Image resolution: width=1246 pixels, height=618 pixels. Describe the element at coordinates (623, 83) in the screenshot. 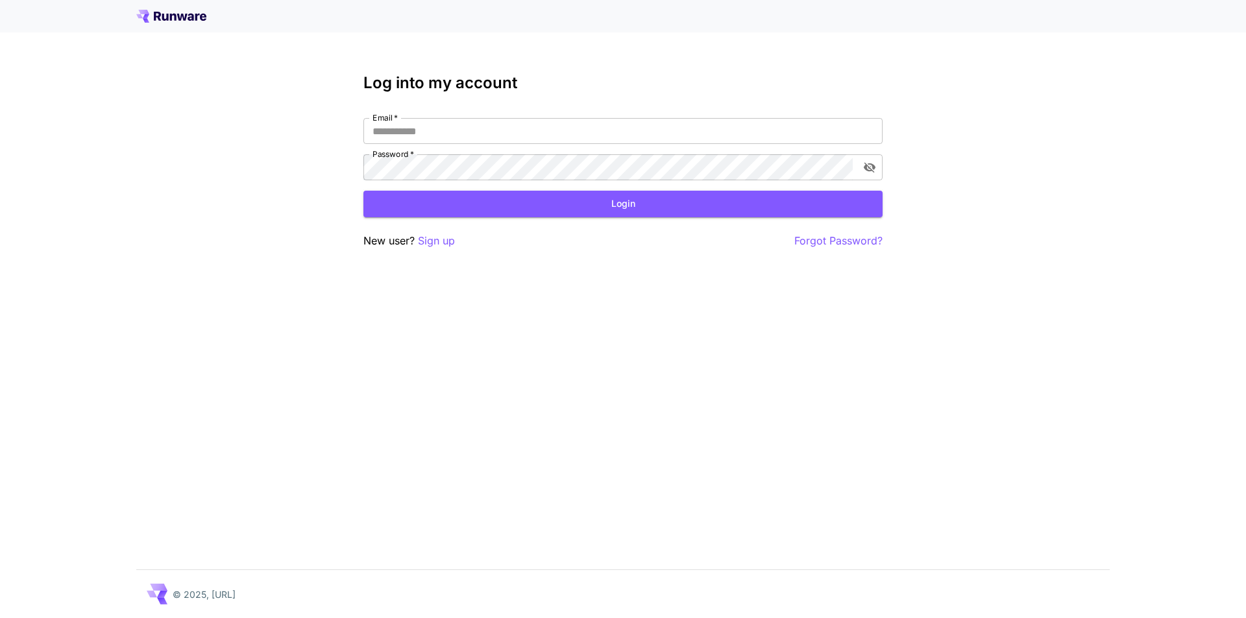

I see `h3: Log into my account` at that location.